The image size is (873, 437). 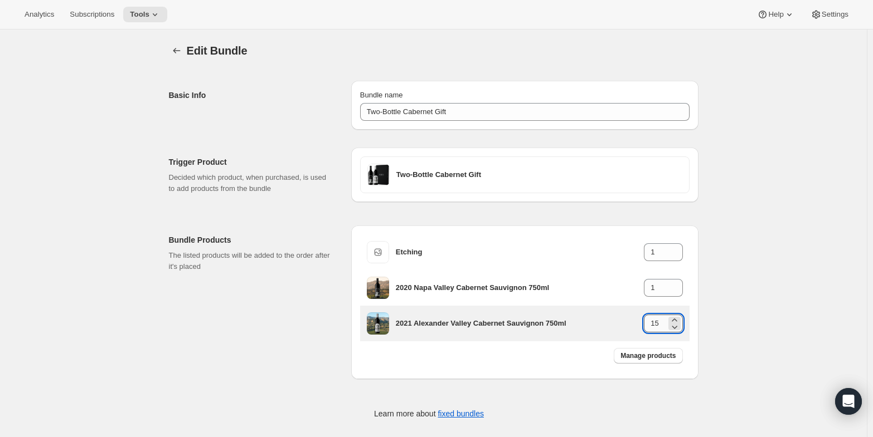 I want to click on span: Edit Bundle, so click(x=217, y=51).